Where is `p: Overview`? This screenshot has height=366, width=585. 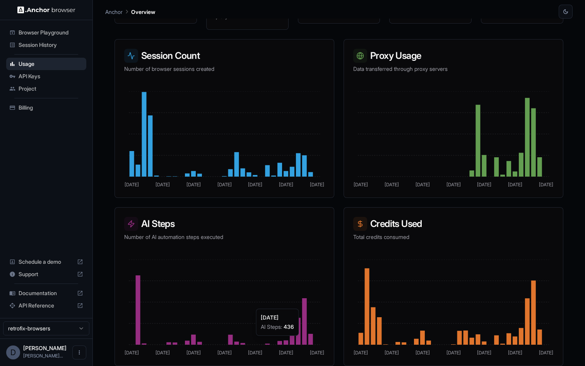 p: Overview is located at coordinates (143, 12).